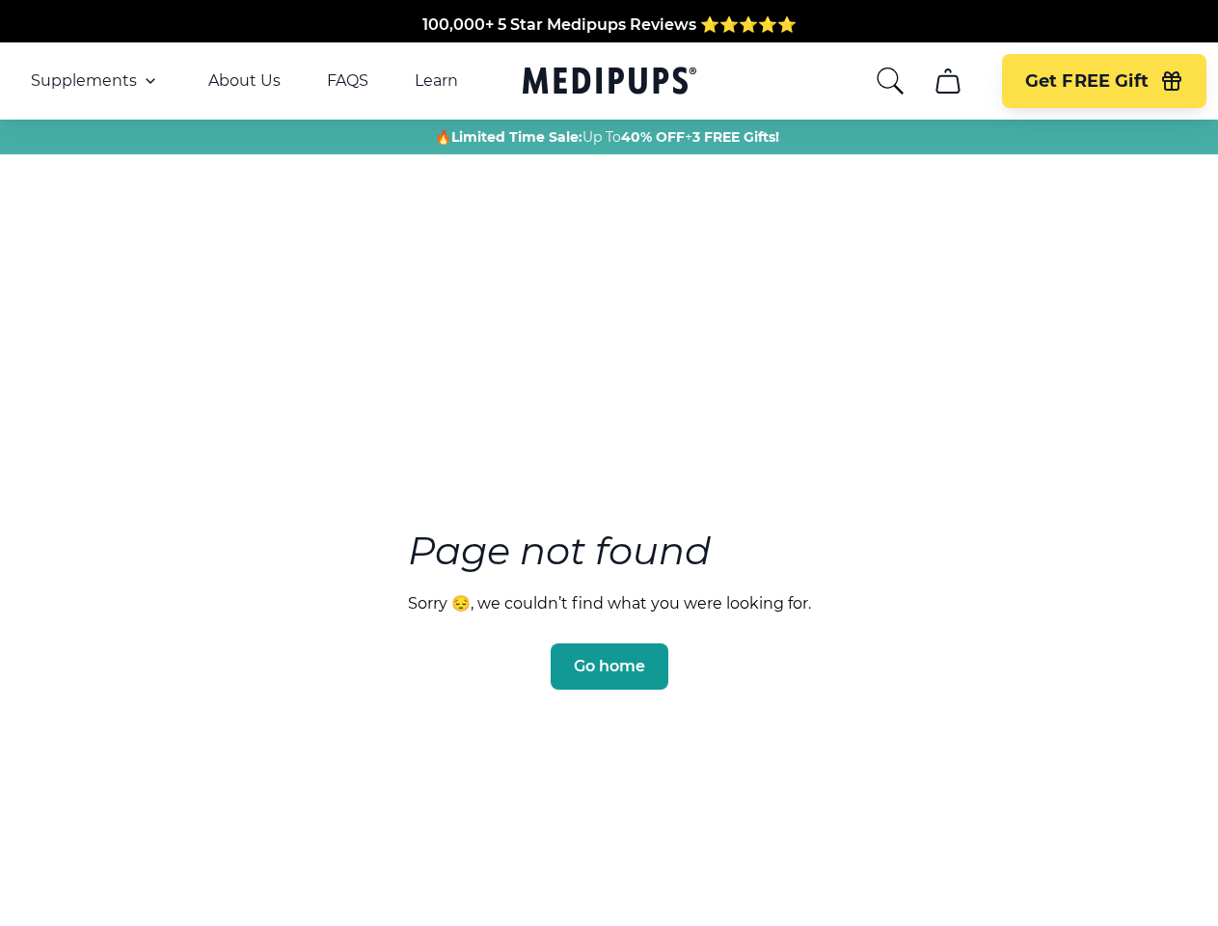  I want to click on span: 100,000+ 5 Star Medipups Reviews ⭐️⭐️⭐️⭐️⭐️, so click(610, 24).